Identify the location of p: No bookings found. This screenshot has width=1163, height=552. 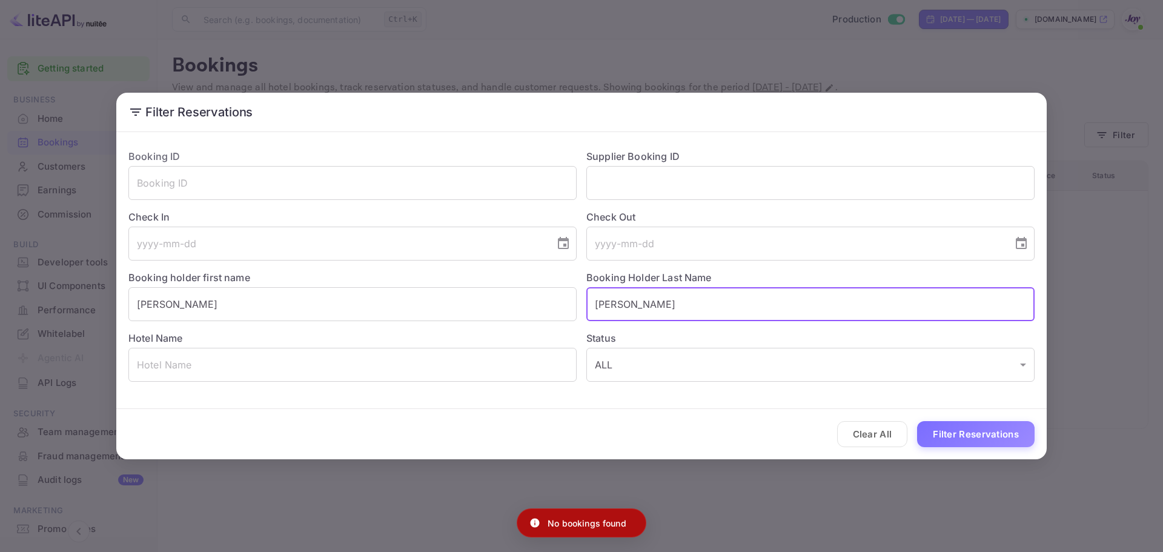
(587, 523).